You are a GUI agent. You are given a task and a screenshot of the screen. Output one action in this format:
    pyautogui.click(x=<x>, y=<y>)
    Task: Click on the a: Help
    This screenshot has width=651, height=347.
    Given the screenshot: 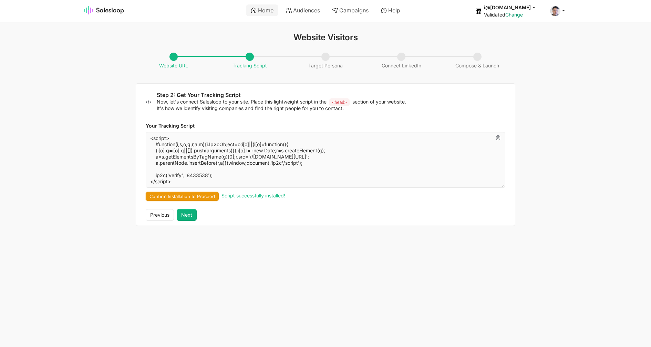 What is the action you would take?
    pyautogui.click(x=390, y=10)
    